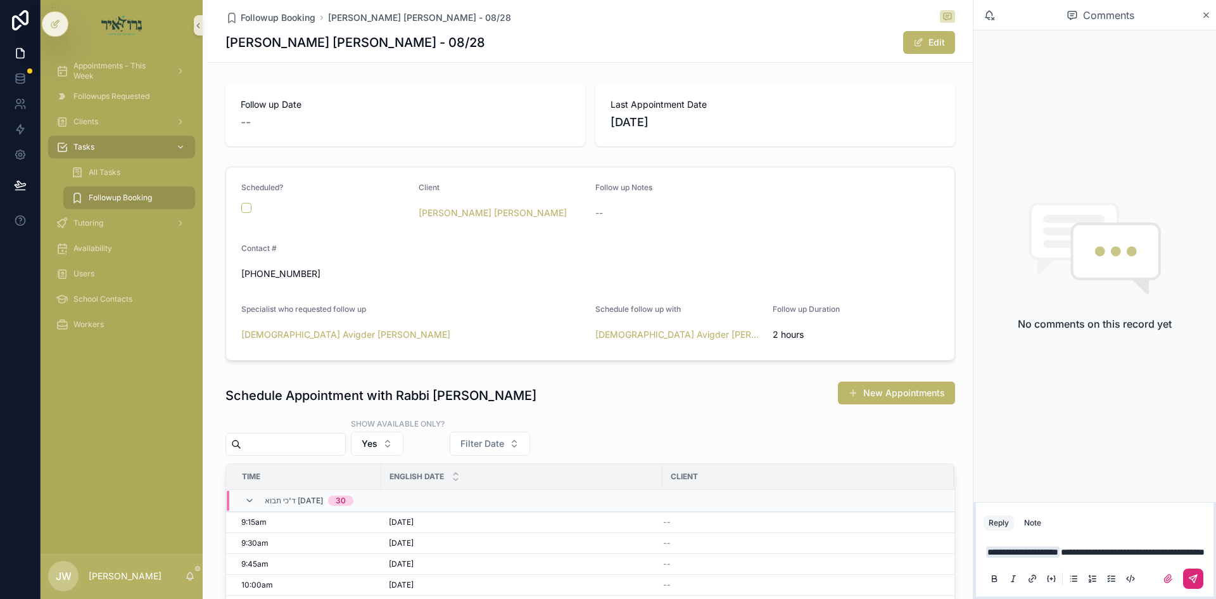 This screenshot has height=599, width=1216. Describe the element at coordinates (255, 543) in the screenshot. I see `span: 9:30am` at that location.